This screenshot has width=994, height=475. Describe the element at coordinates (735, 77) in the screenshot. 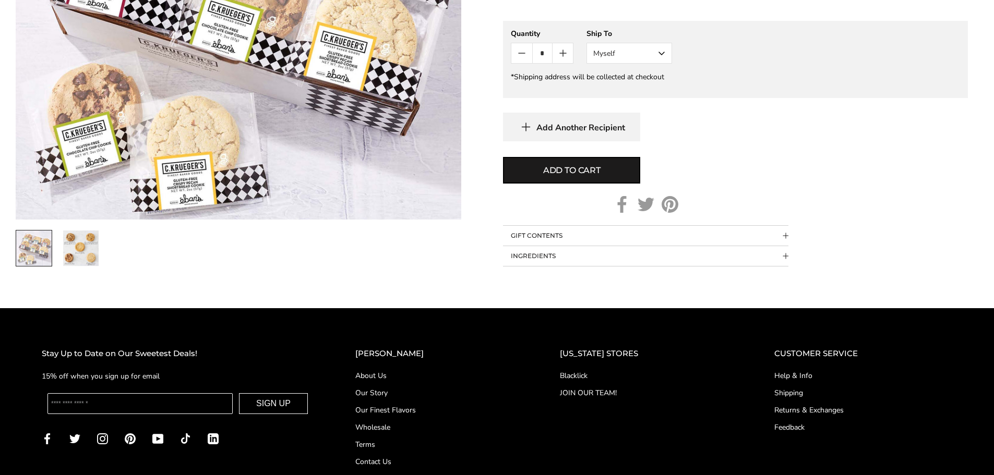

I see `div: *Shipping address will be collected at checkout` at that location.